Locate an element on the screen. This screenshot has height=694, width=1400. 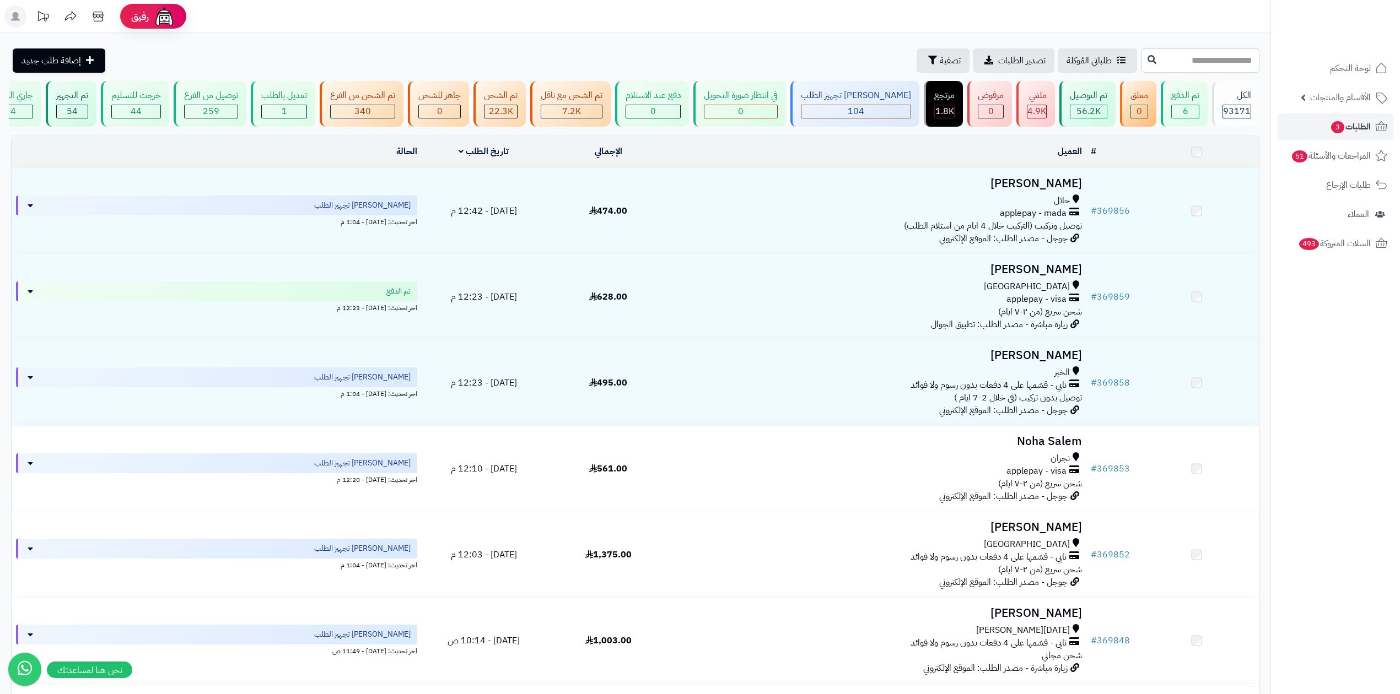
span: طلباتي المُوكلة is located at coordinates (1089, 61).